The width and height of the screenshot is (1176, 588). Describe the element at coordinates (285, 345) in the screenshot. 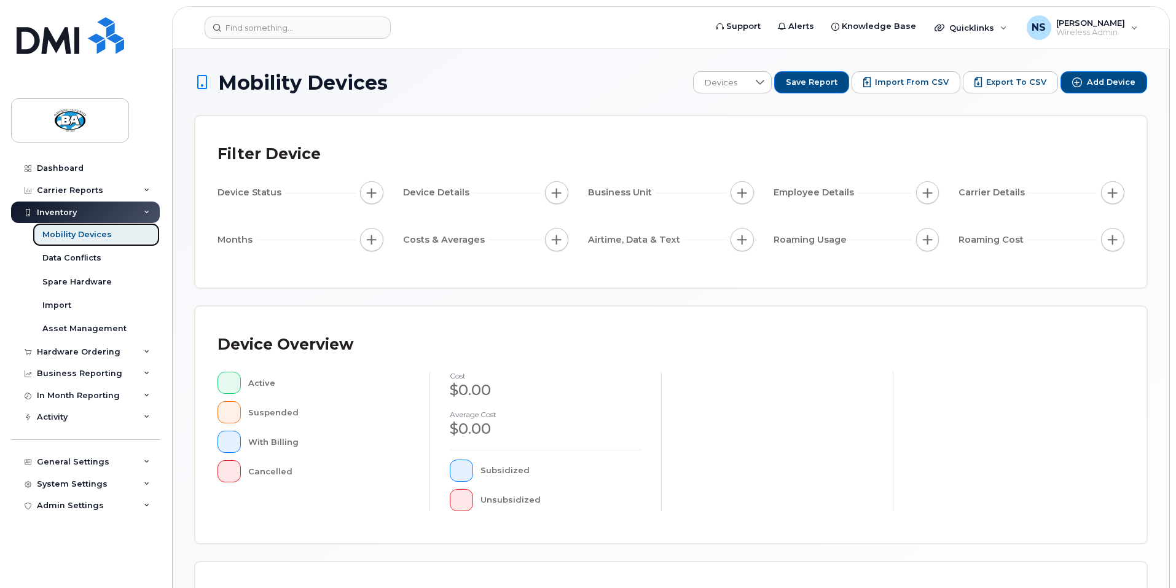

I see `div: Device Overview` at that location.